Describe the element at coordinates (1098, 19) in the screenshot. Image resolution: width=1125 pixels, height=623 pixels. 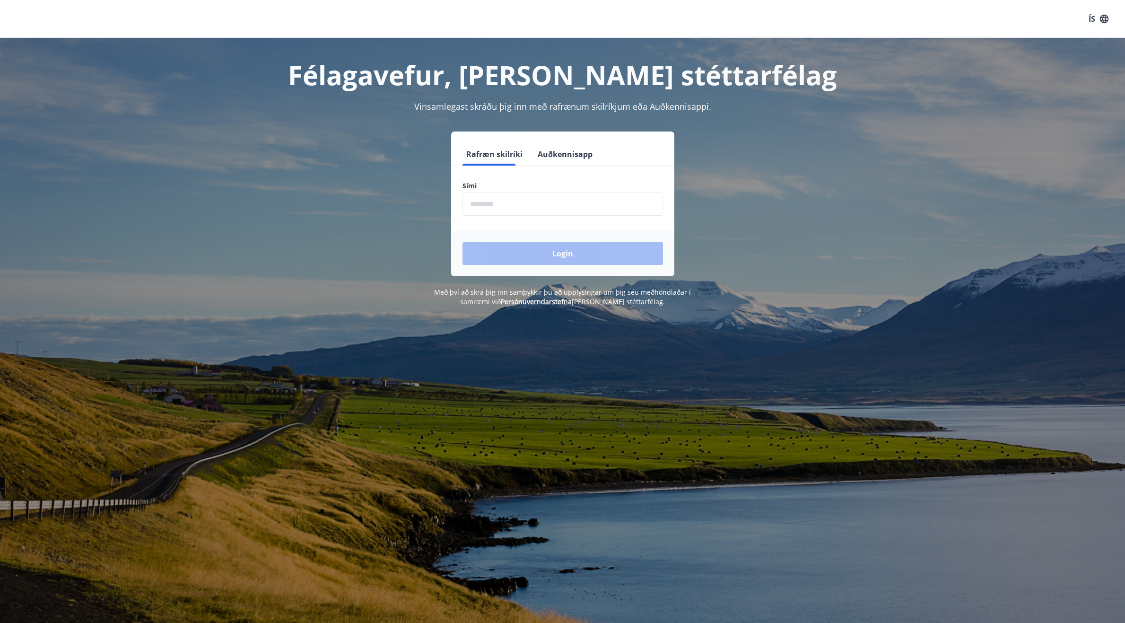
I see `button: ÍS` at that location.